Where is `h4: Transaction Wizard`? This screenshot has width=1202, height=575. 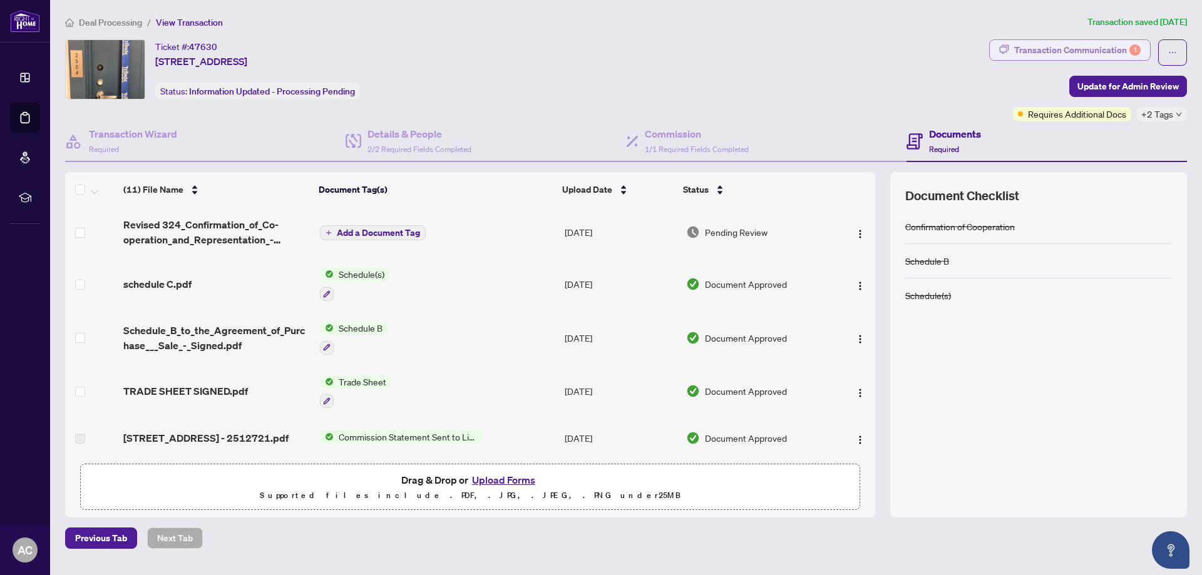
h4: Transaction Wizard is located at coordinates (133, 134).